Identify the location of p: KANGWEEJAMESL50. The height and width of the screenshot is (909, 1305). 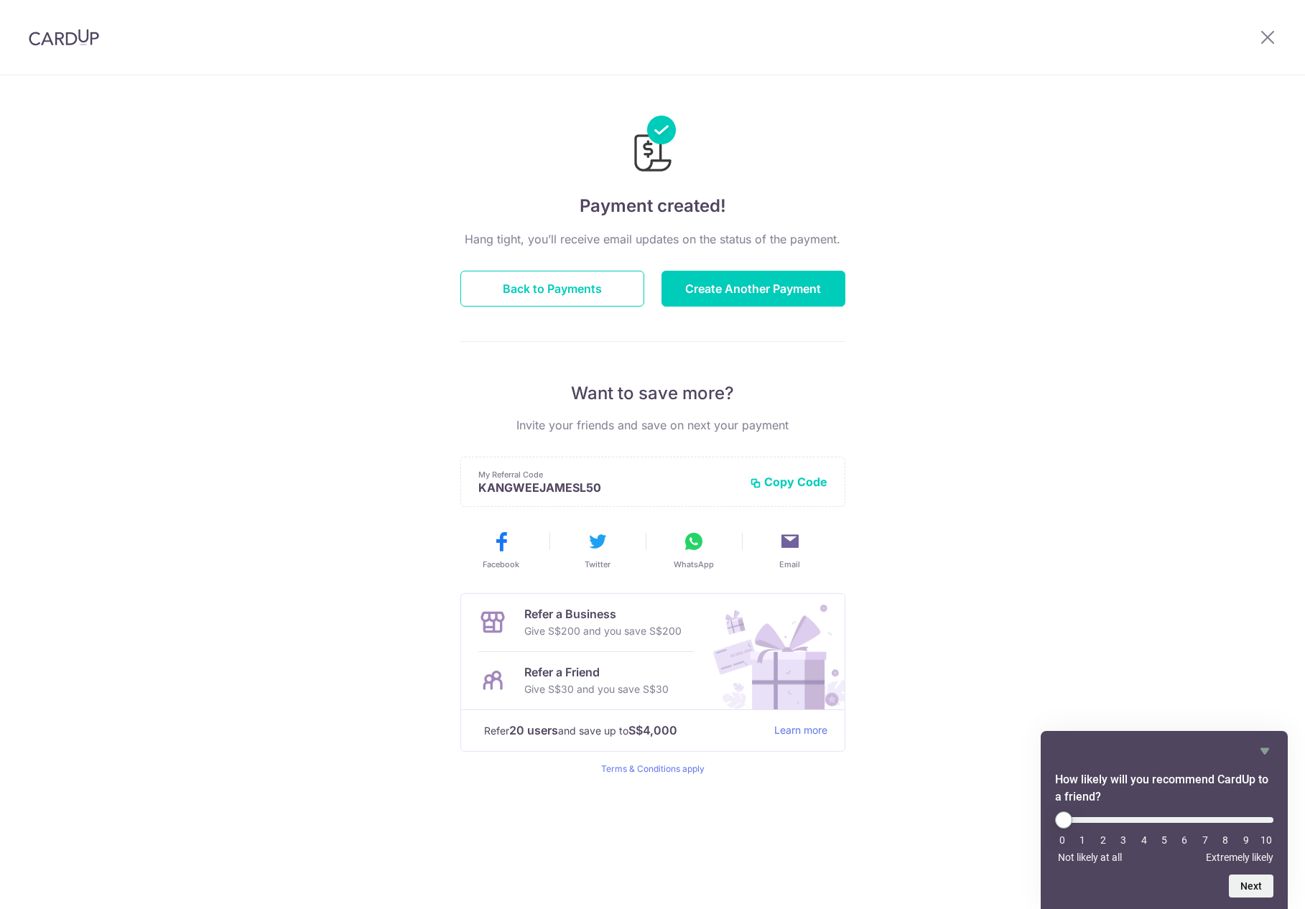
(608, 488).